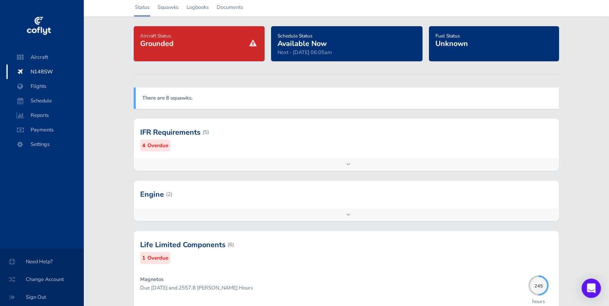 The image size is (609, 306). Describe the element at coordinates (539, 284) in the screenshot. I see `span: 245` at that location.